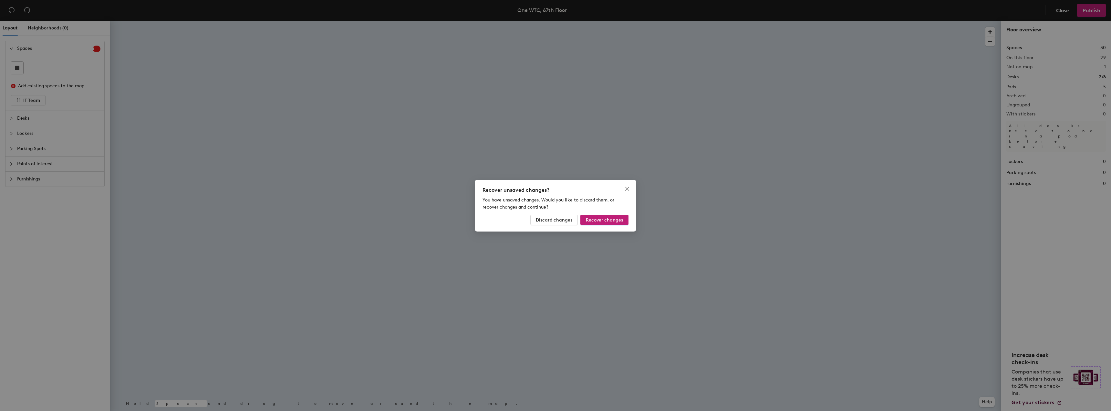 This screenshot has height=411, width=1111. I want to click on span: close, so click(627, 189).